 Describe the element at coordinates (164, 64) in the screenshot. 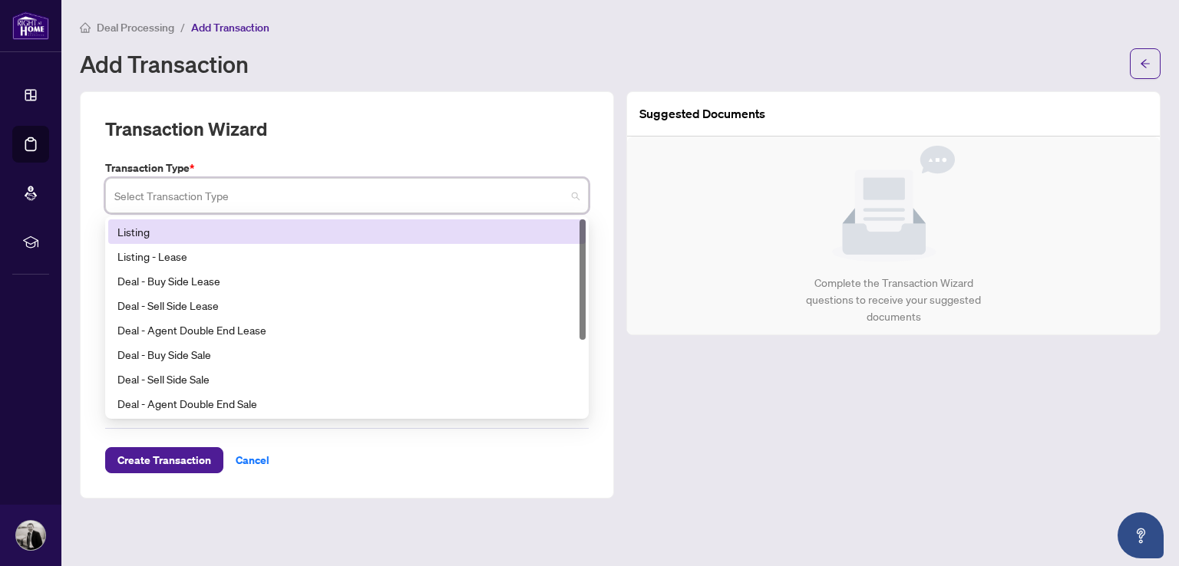

I see `h1: Add Transaction` at that location.